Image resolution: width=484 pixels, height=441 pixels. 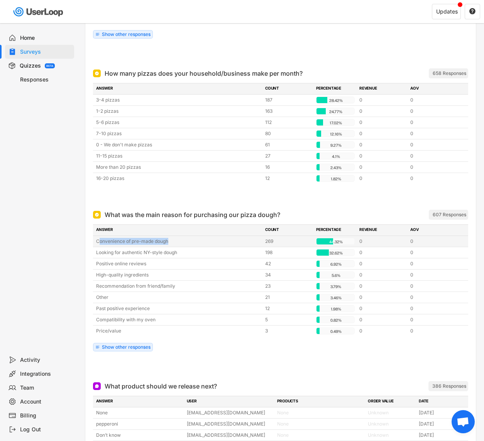 What do you see at coordinates (288, 111) in the screenshot?
I see `div: 163` at bounding box center [288, 111].